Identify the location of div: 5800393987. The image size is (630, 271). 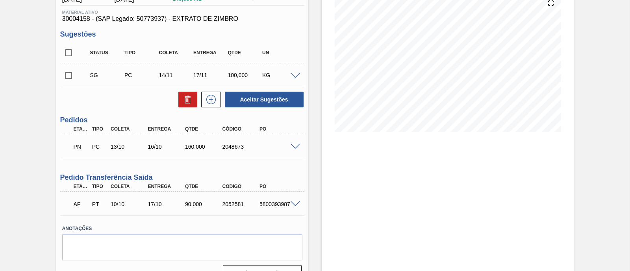
(278, 204).